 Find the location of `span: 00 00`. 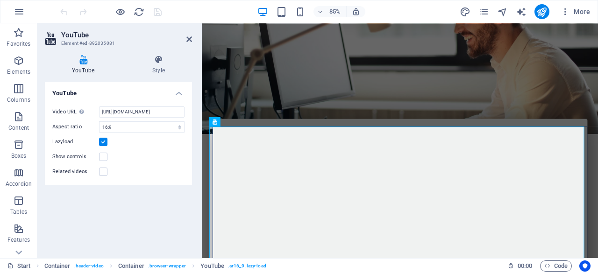

span: 00 00 is located at coordinates (524, 266).